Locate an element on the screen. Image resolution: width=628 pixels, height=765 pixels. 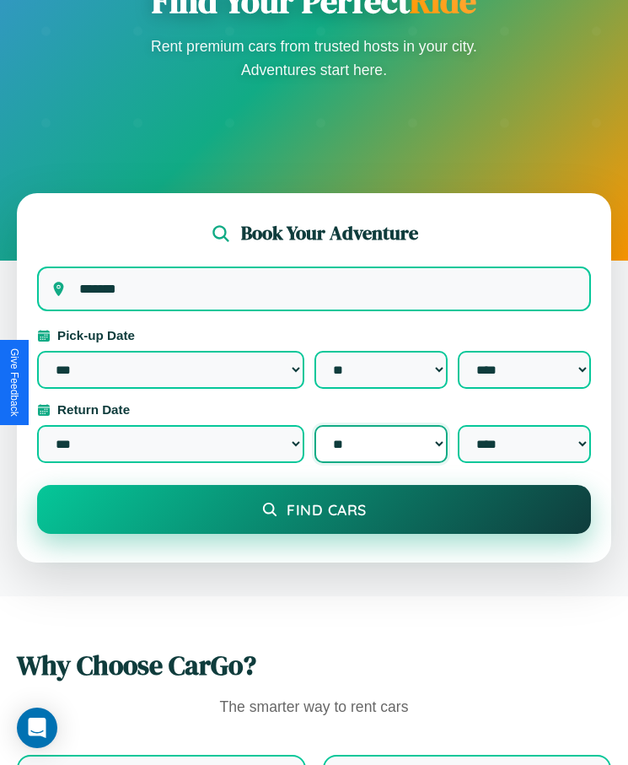
h2: Why Choose CarGo? is located at coordinates (314, 665).